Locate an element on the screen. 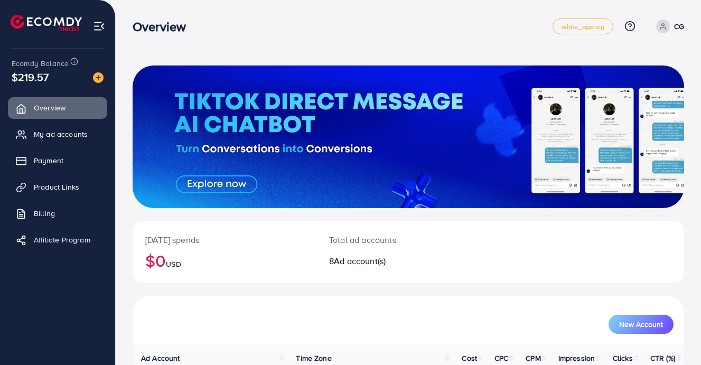 This screenshot has height=365, width=701. a: Product Links is located at coordinates (58, 187).